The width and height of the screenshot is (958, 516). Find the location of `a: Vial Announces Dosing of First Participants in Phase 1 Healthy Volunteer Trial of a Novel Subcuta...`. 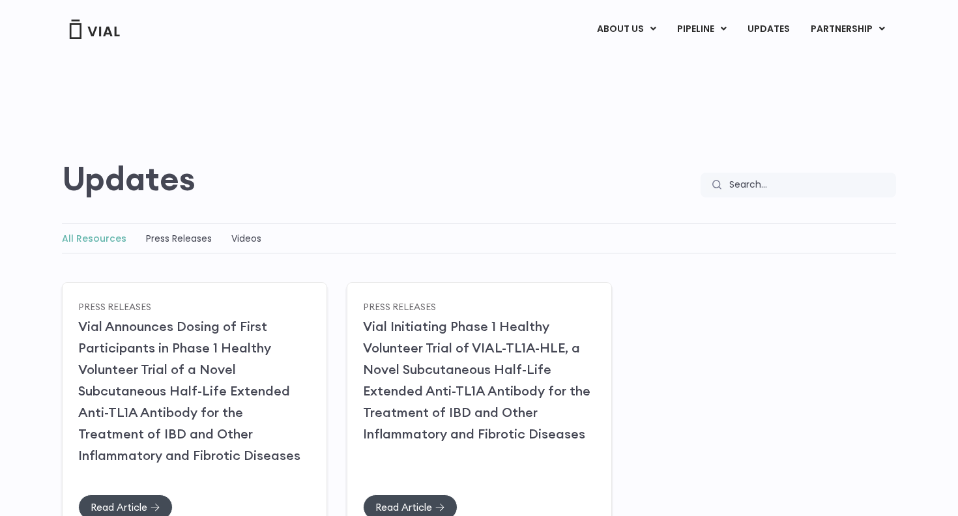

a: Vial Announces Dosing of First Participants in Phase 1 Healthy Volunteer Trial of a Novel Subcuta... is located at coordinates (189, 390).